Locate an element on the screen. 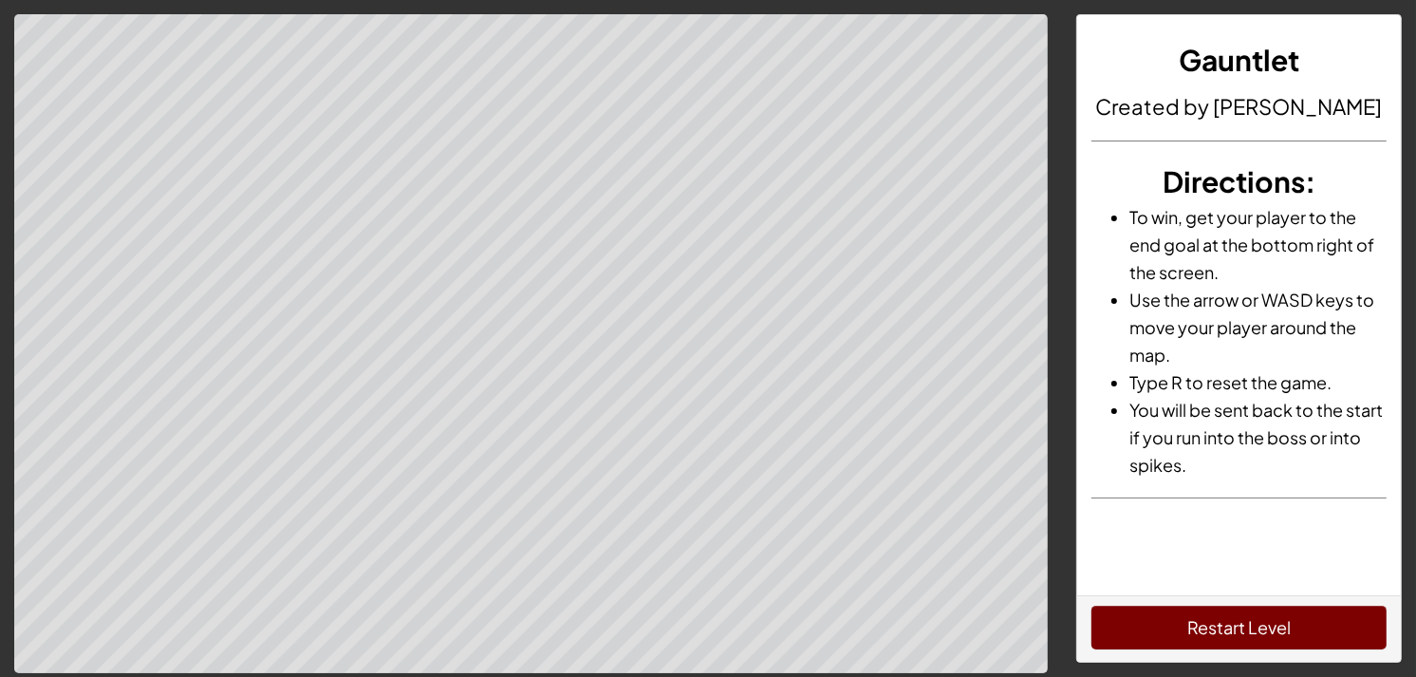 The image size is (1416, 677). li: To win, get your player to the end goal at the bottom right of the screen. is located at coordinates (1258, 244).